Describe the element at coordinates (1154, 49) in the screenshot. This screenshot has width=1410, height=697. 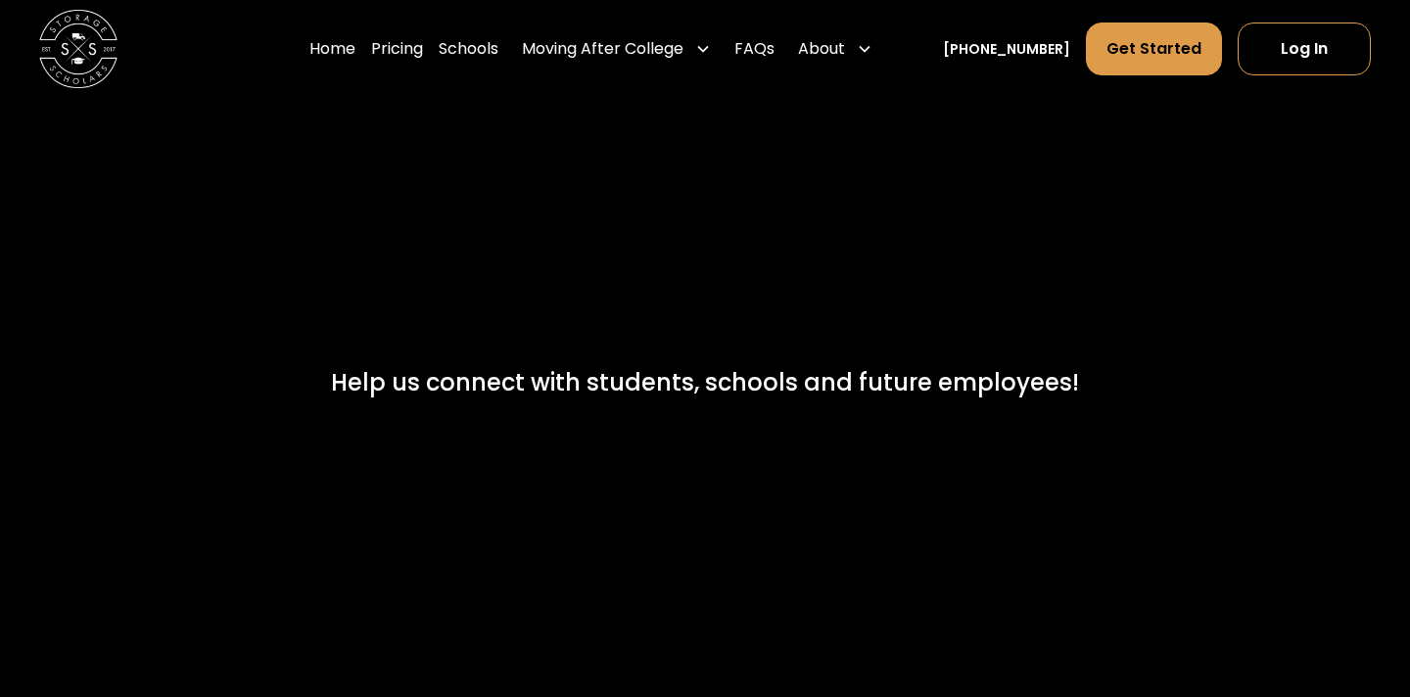
I see `a: Get Started` at that location.